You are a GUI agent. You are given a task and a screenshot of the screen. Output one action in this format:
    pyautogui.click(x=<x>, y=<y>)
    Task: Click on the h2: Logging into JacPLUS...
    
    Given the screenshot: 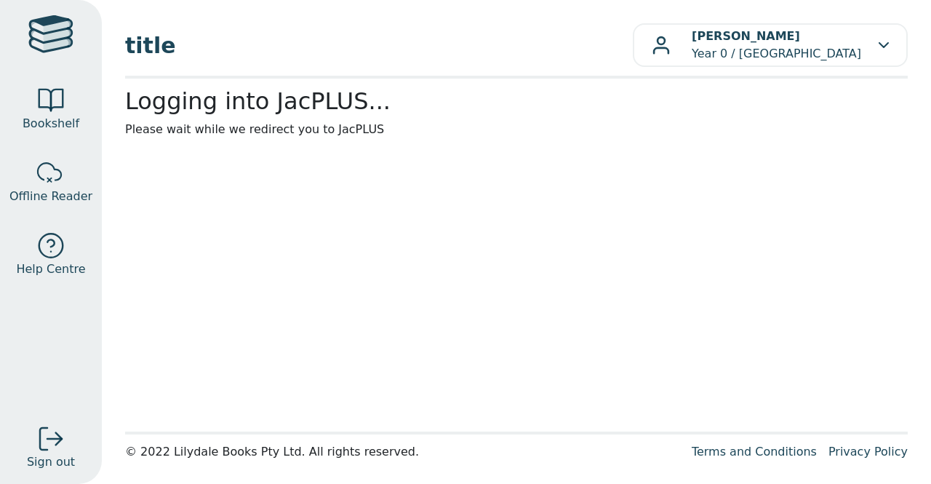 What is the action you would take?
    pyautogui.click(x=516, y=101)
    